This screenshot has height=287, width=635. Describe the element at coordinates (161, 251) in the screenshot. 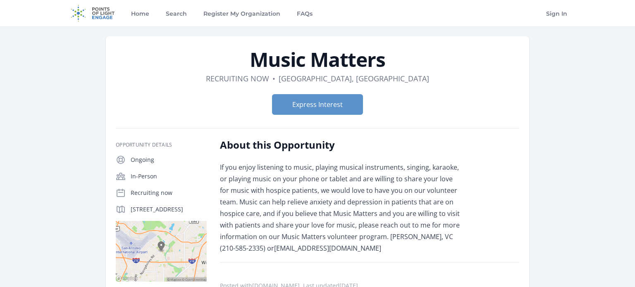

I see `img: Map` at that location.